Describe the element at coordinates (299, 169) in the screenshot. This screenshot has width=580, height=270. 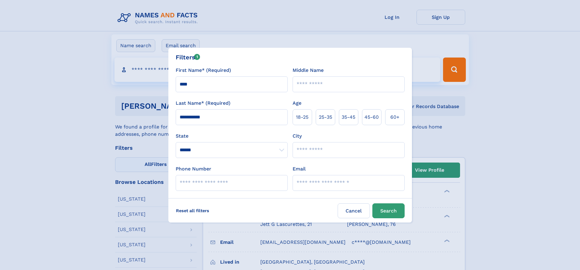
I see `label: Email` at that location.